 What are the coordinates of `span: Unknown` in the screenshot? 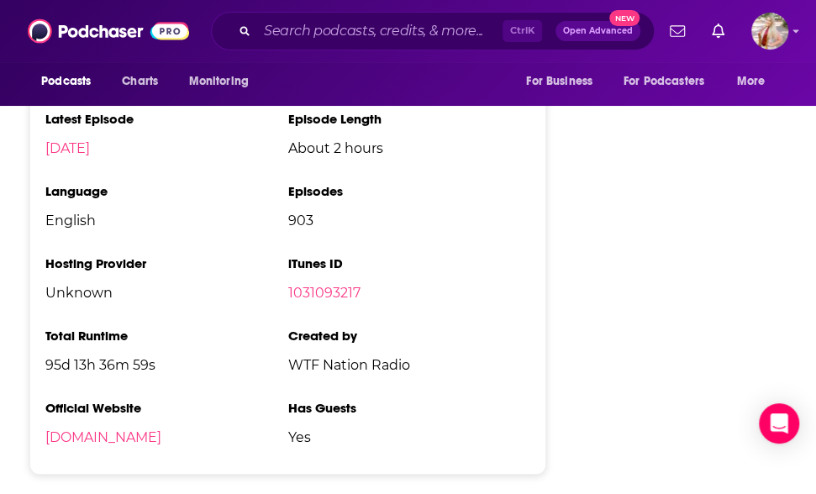 It's located at (166, 292).